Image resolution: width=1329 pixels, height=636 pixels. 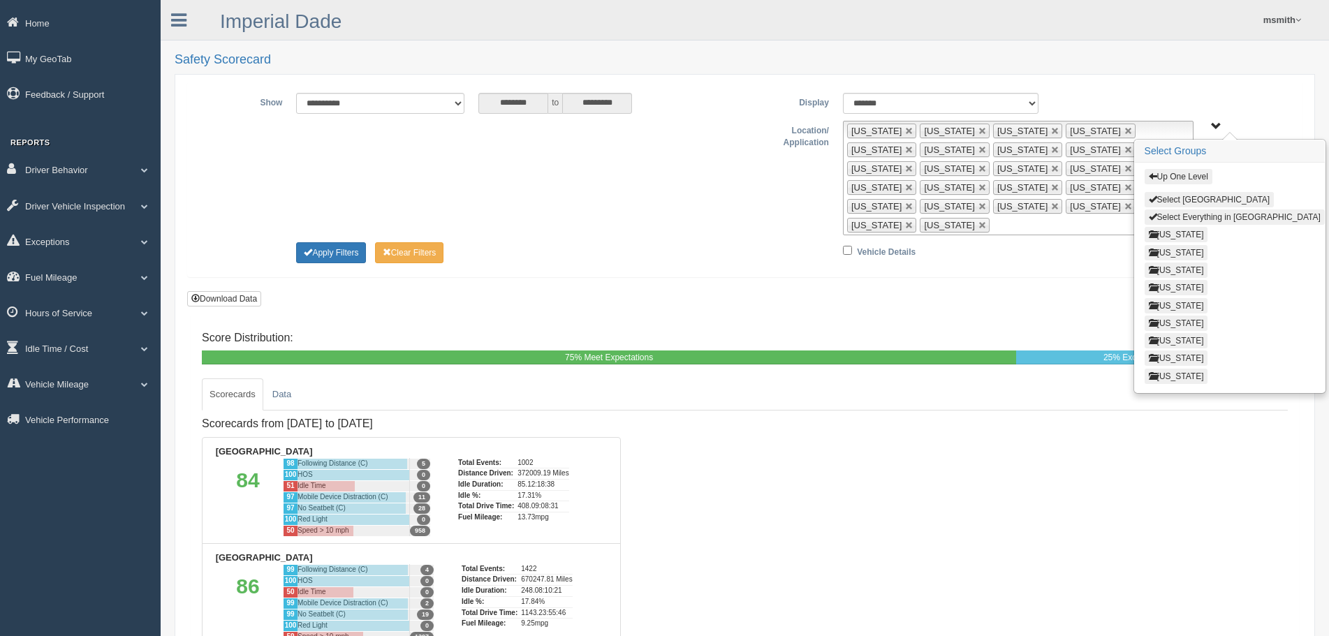 I want to click on div: 1422, so click(x=546, y=569).